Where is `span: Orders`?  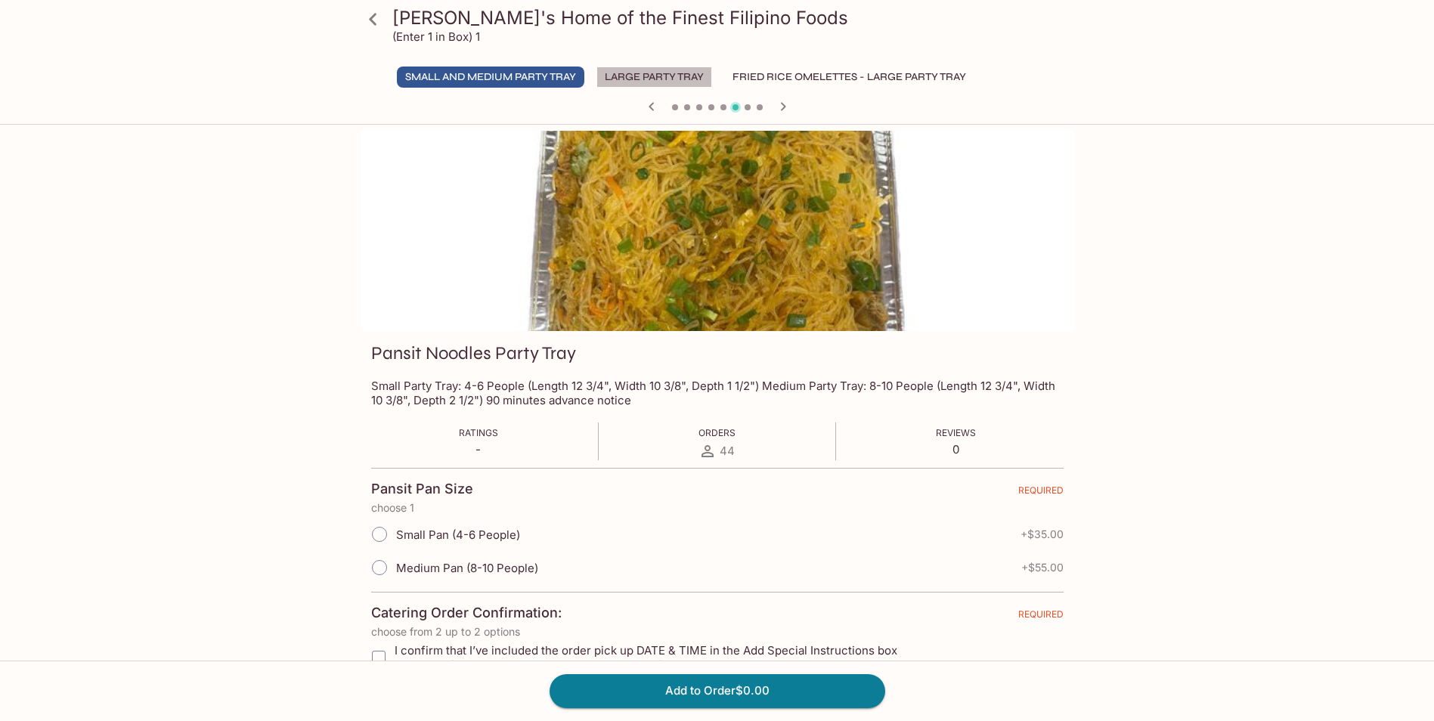
span: Orders is located at coordinates (717, 432).